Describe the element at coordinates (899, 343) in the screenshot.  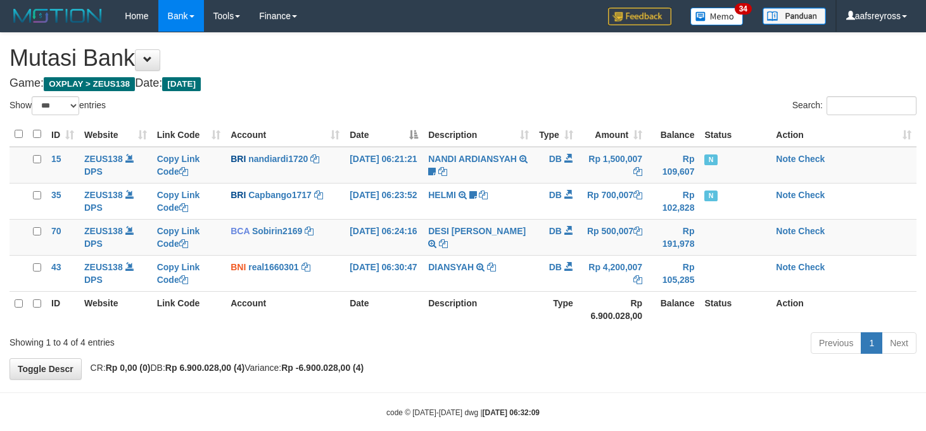
I see `a: Next` at that location.